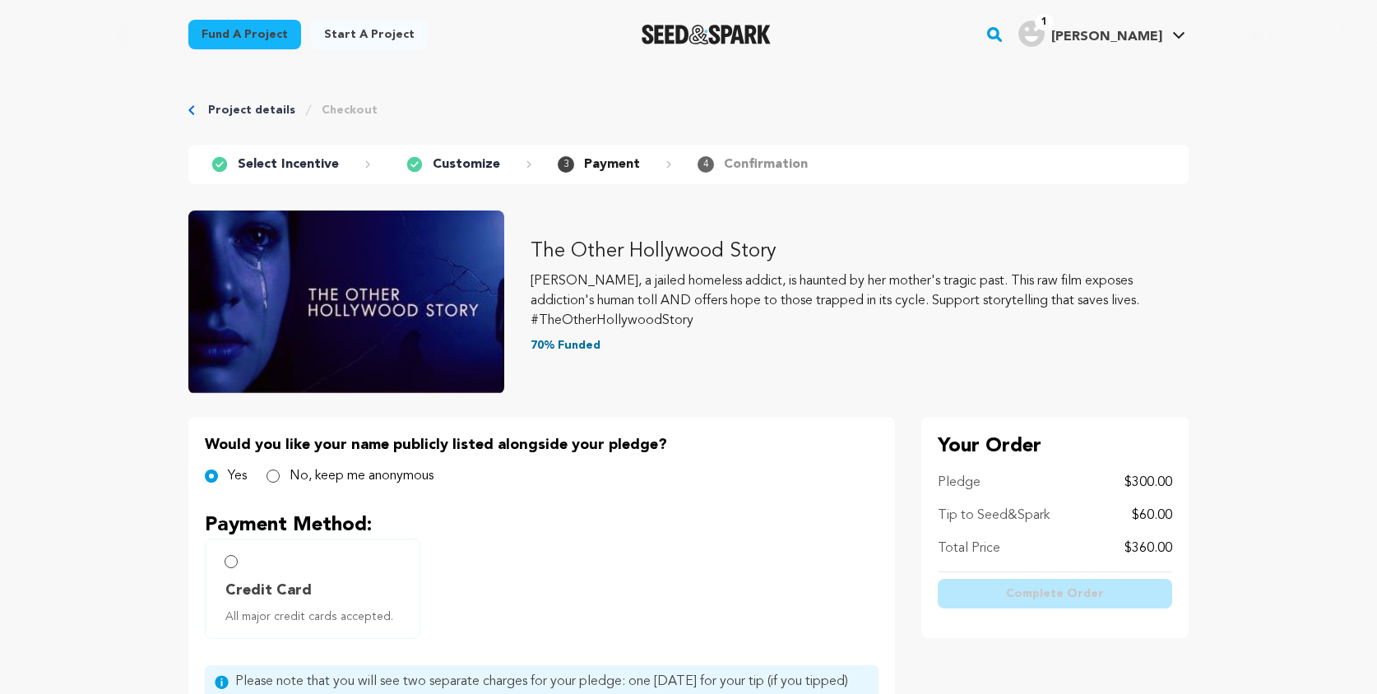 The image size is (1377, 694). Describe the element at coordinates (316, 617) in the screenshot. I see `span: All major credit cards accepted.` at that location.